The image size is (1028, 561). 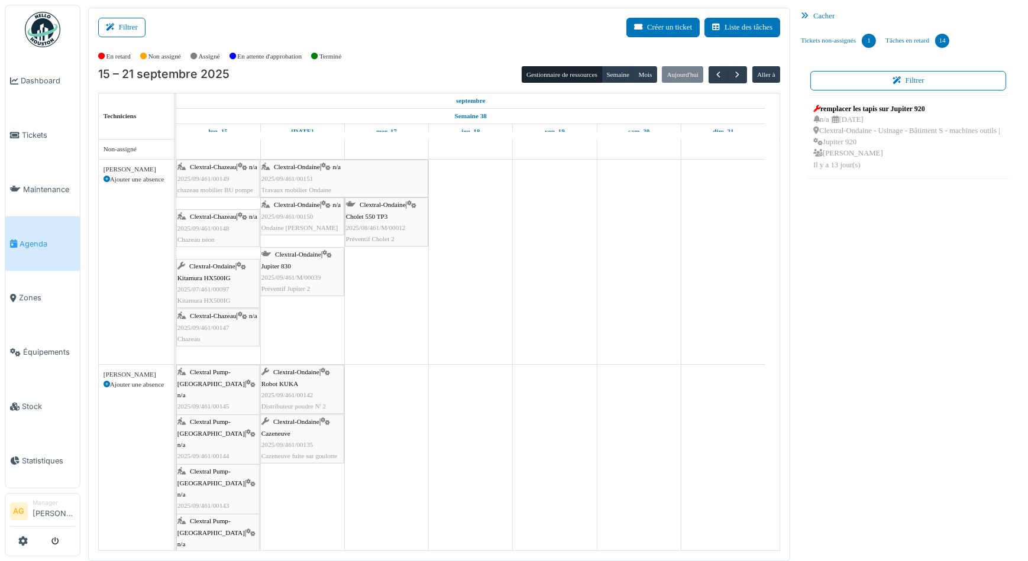 I want to click on span: Chazeau, so click(x=189, y=339).